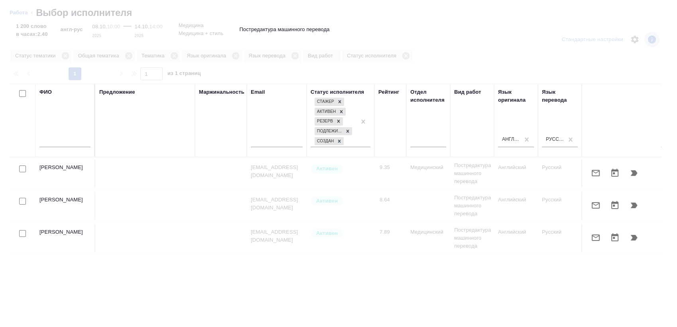 This screenshot has height=327, width=677. What do you see at coordinates (329, 131) in the screenshot?
I see `div: Подлежит внедрению` at bounding box center [329, 131].